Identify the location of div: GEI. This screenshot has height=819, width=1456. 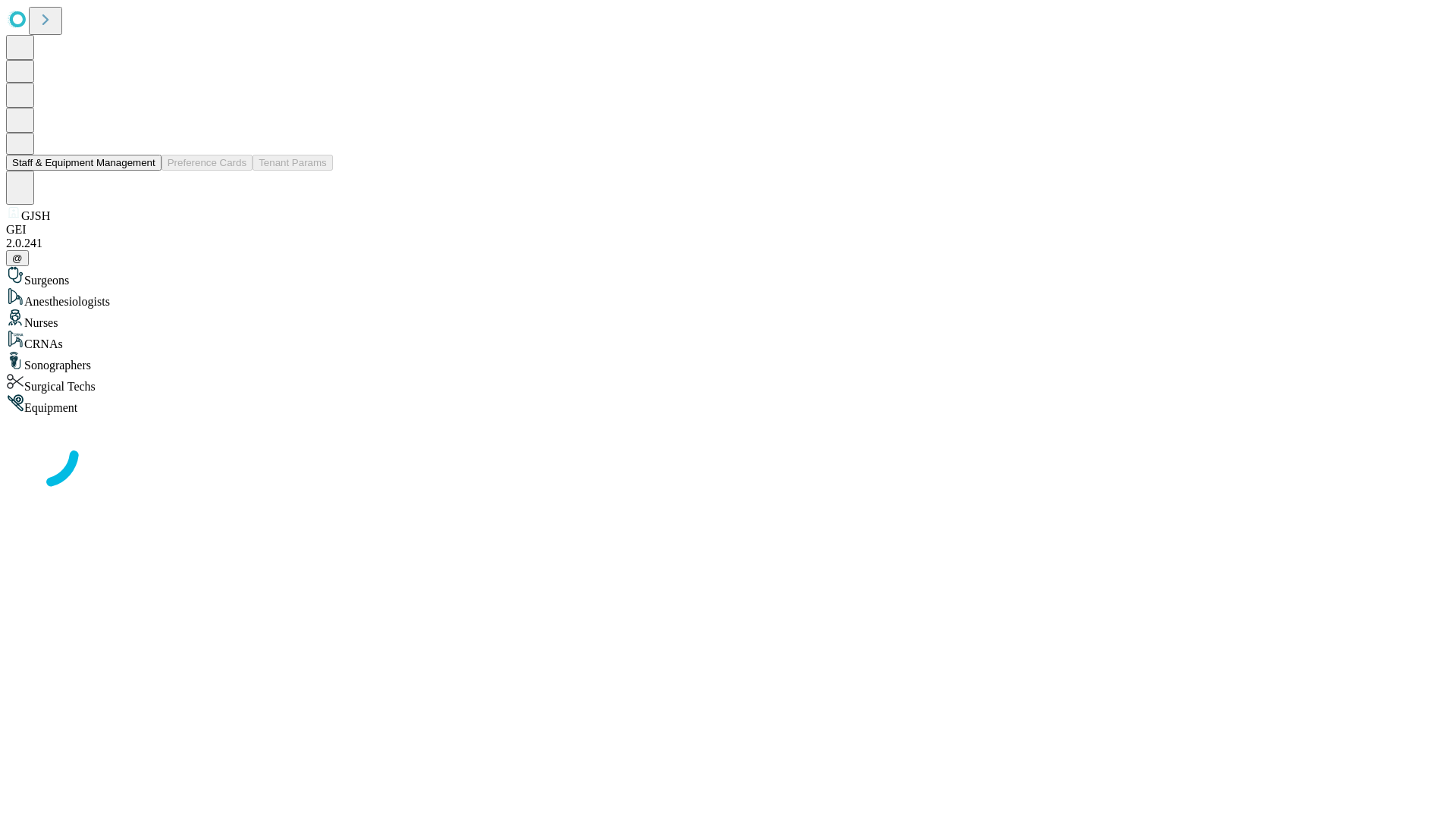
(728, 230).